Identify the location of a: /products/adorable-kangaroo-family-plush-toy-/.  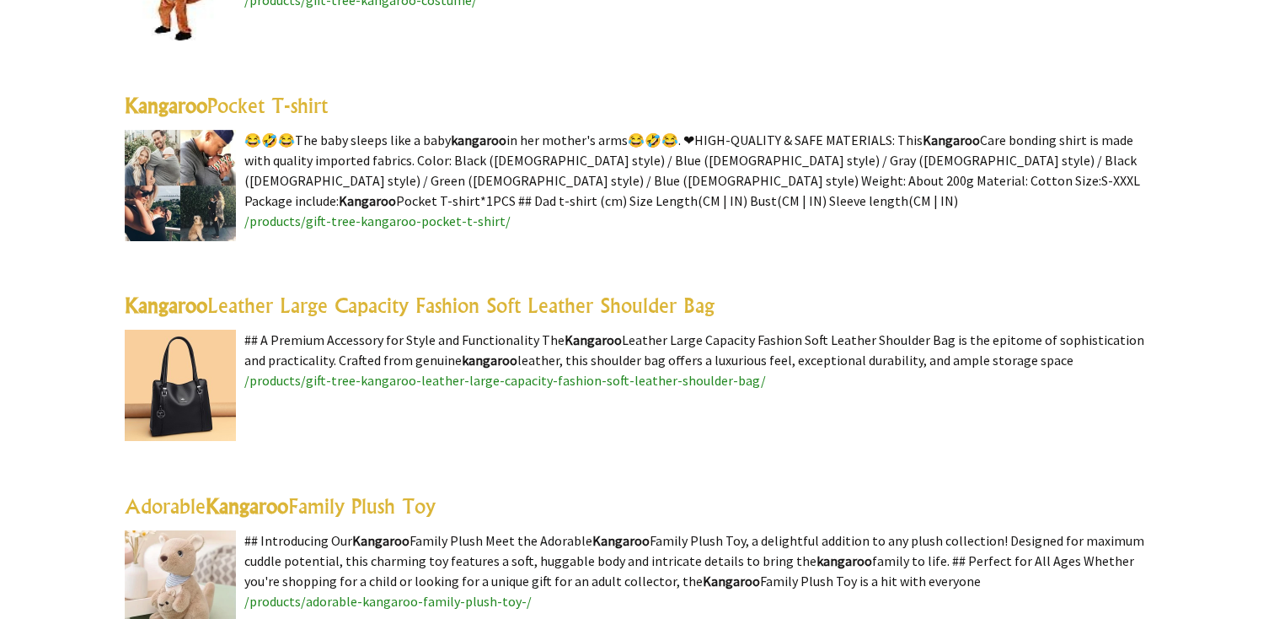
(388, 601).